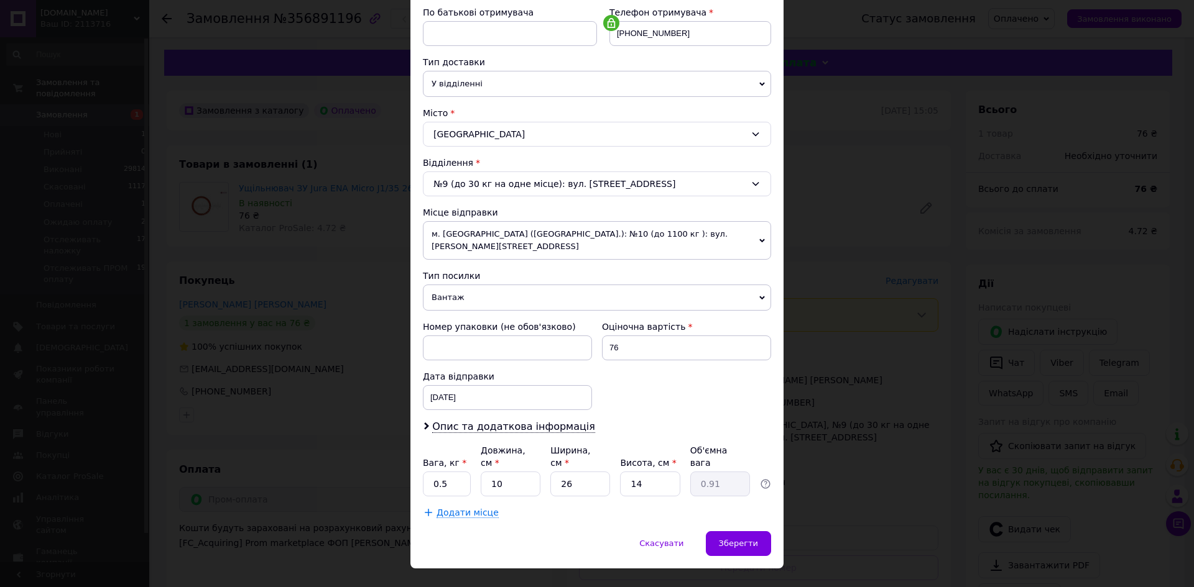 Image resolution: width=1194 pixels, height=587 pixels. I want to click on div: Об'ємна вага, so click(720, 457).